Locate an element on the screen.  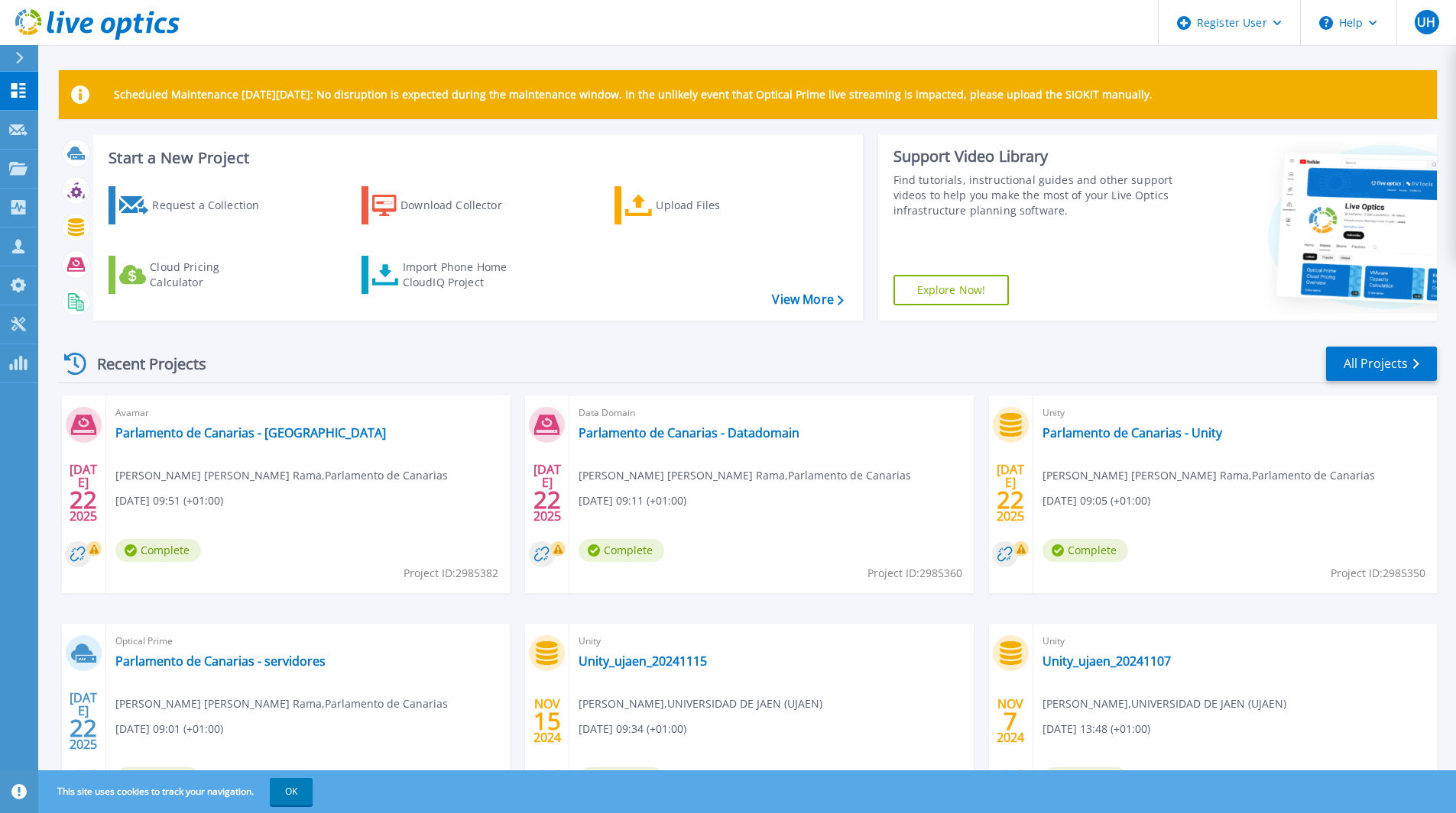
a: View More is located at coordinates (807, 300).